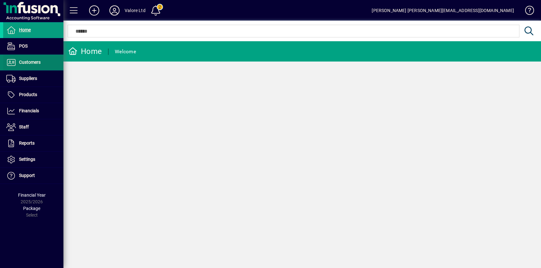 The height and width of the screenshot is (268, 541). I want to click on button: Add, so click(94, 10).